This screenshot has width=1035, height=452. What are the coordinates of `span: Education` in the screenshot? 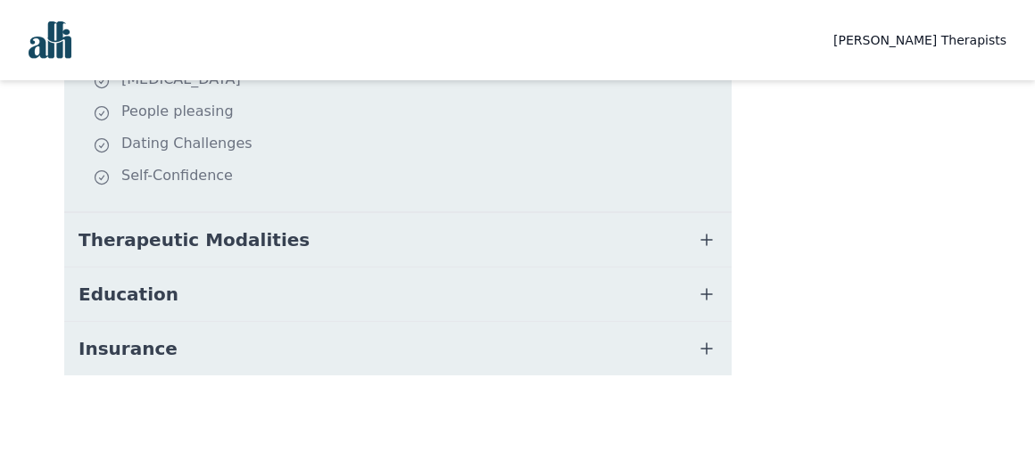 It's located at (129, 294).